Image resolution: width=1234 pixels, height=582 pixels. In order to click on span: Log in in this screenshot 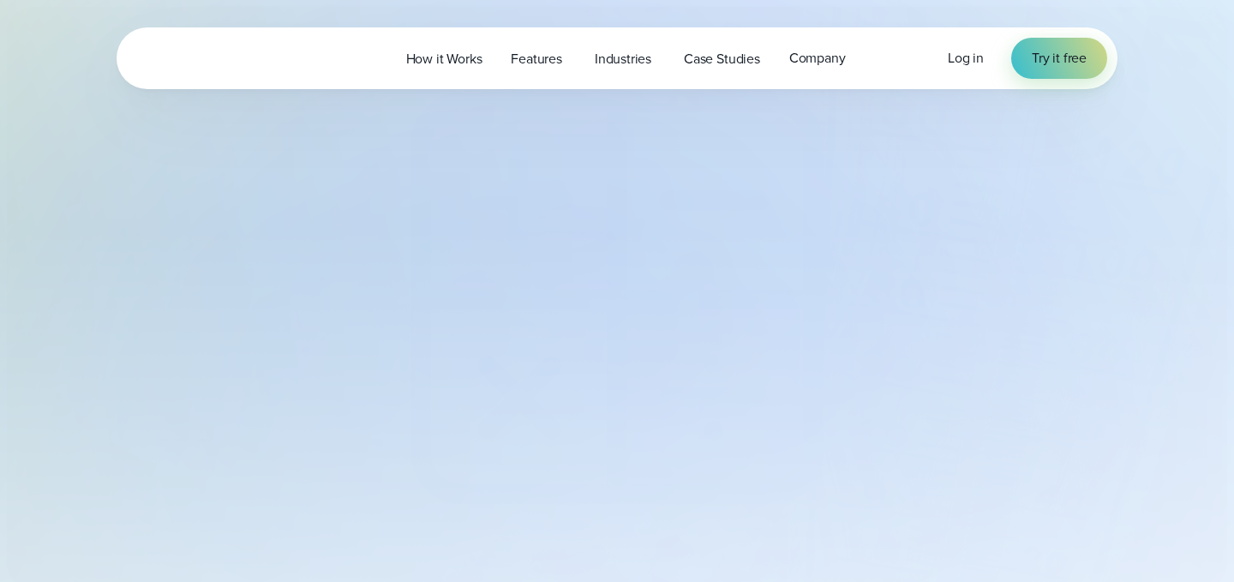, I will do `click(966, 57)`.